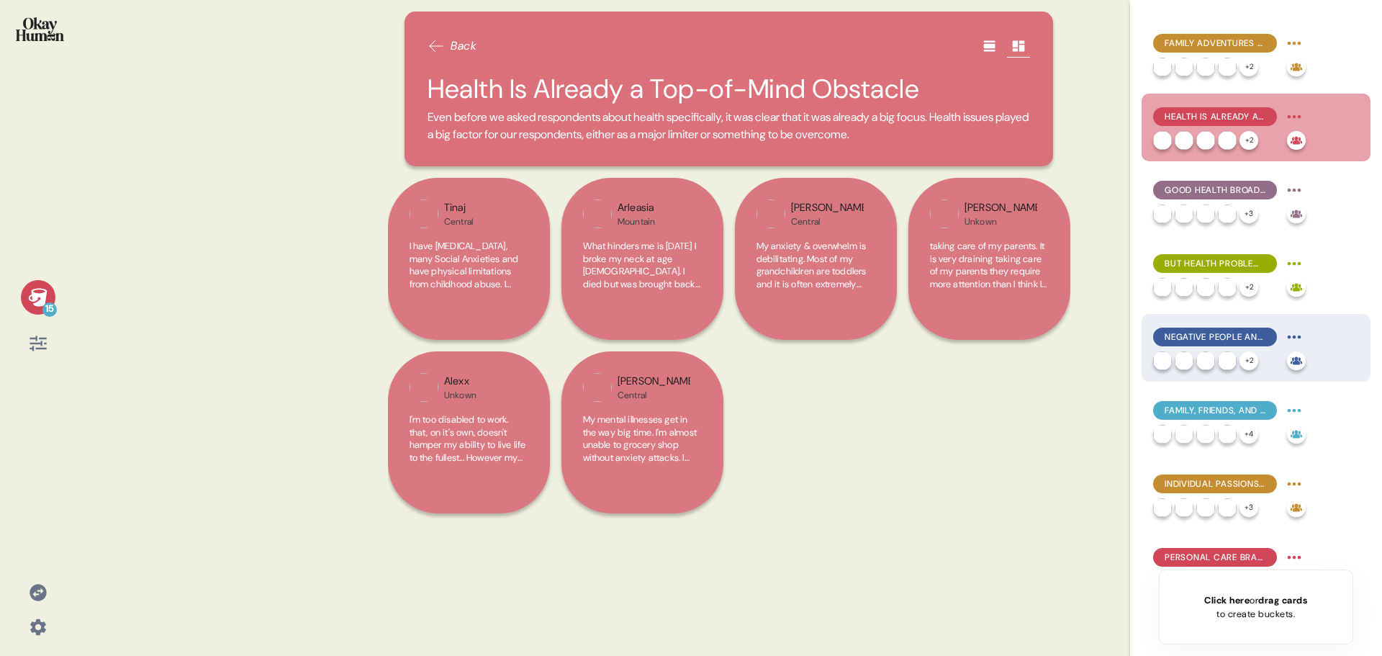 The width and height of the screenshot is (1382, 656). Describe the element at coordinates (1282, 599) in the screenshot. I see `span: drag cards` at that location.